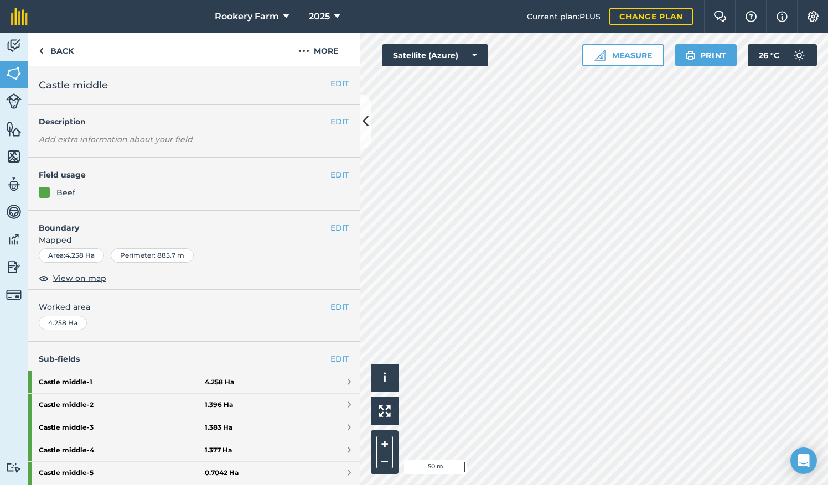 This screenshot has height=485, width=828. Describe the element at coordinates (803, 461) in the screenshot. I see `div: Open Intercom Messenger` at that location.